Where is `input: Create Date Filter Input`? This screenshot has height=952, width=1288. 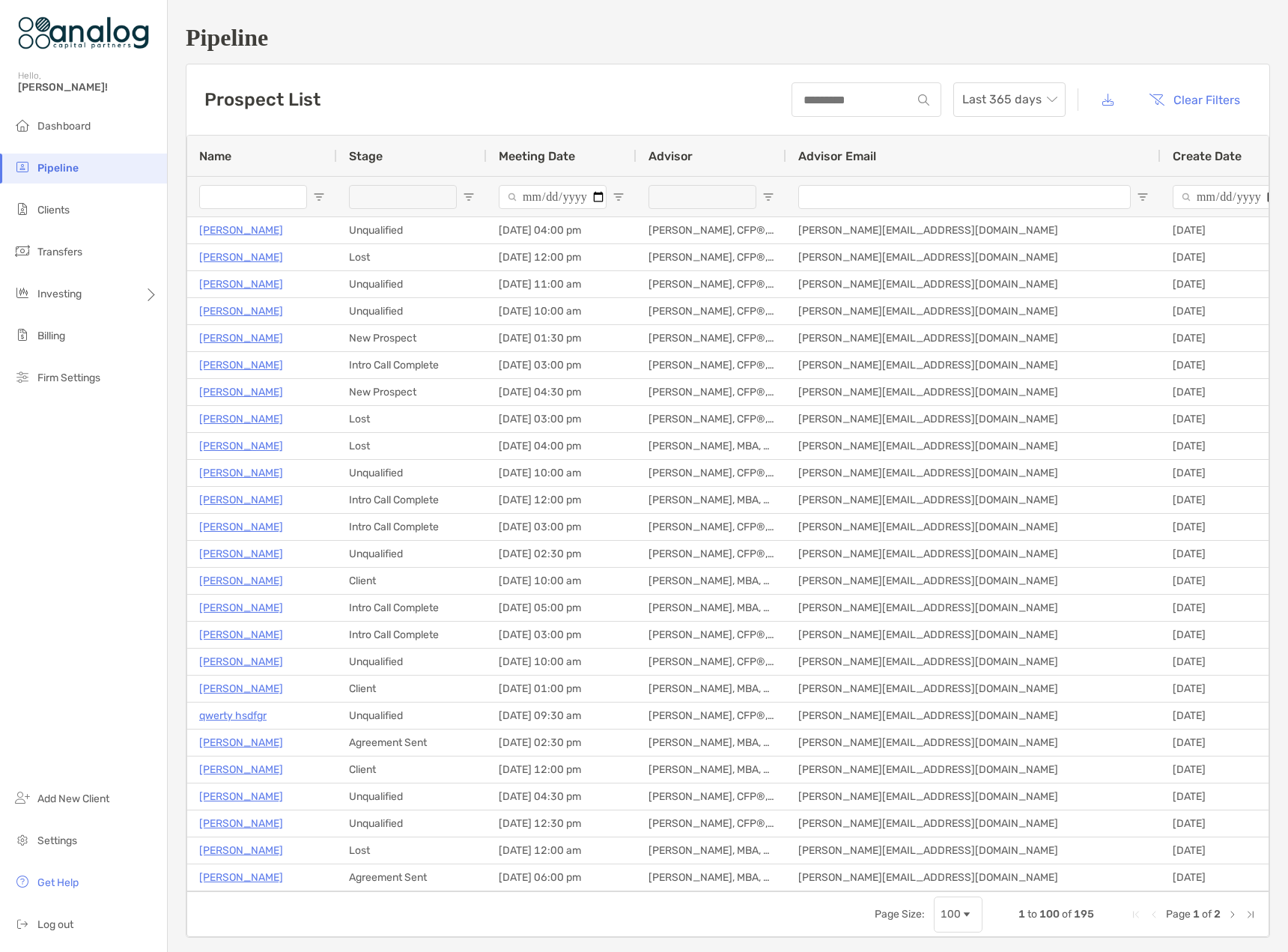 input: Create Date Filter Input is located at coordinates (1227, 197).